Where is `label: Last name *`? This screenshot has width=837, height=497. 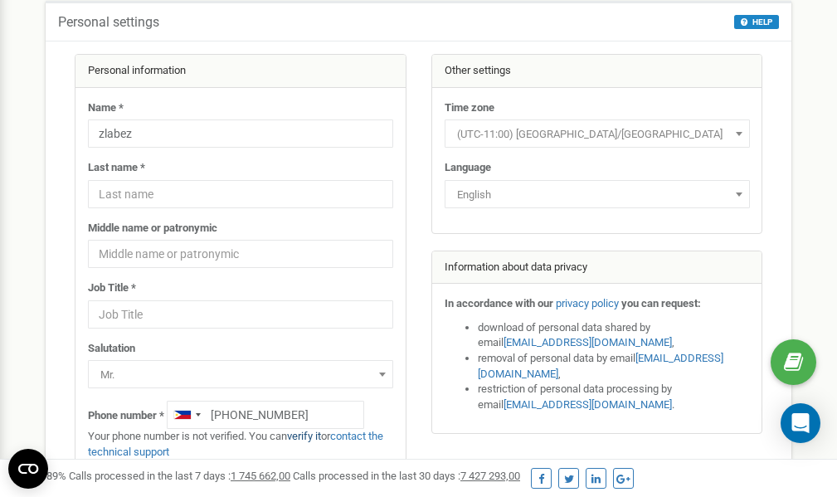 label: Last name * is located at coordinates (116, 168).